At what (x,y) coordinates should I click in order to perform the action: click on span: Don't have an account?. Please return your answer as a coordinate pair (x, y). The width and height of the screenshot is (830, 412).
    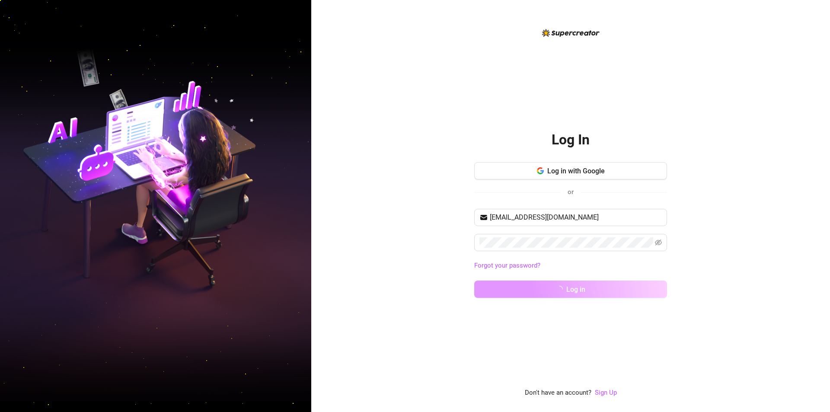
    Looking at the image, I should click on (558, 393).